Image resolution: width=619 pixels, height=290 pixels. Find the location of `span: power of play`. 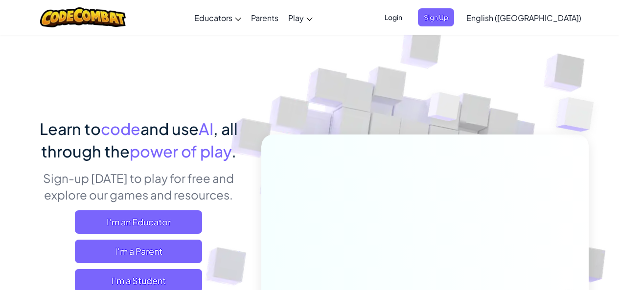

span: power of play is located at coordinates (181, 151).